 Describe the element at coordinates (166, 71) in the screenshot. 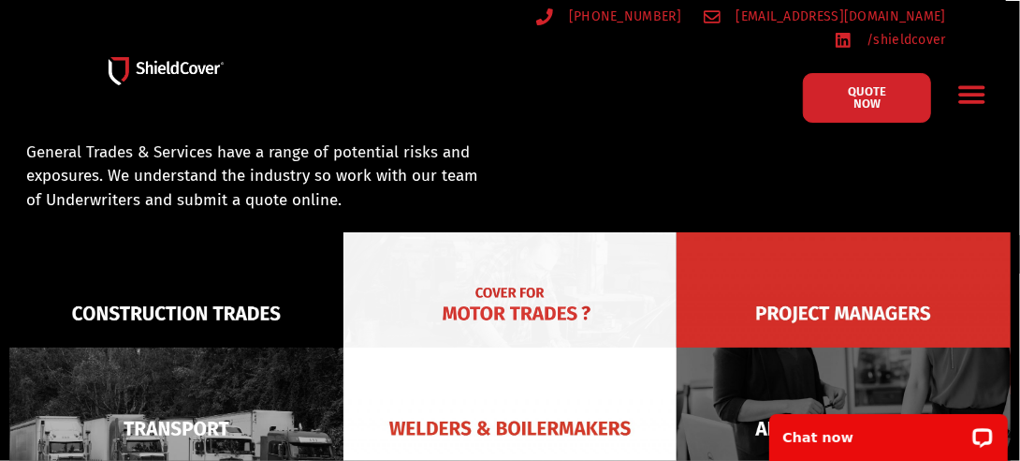

I see `img: Shield-Cover-Underwriting-Australia-logo-full` at that location.